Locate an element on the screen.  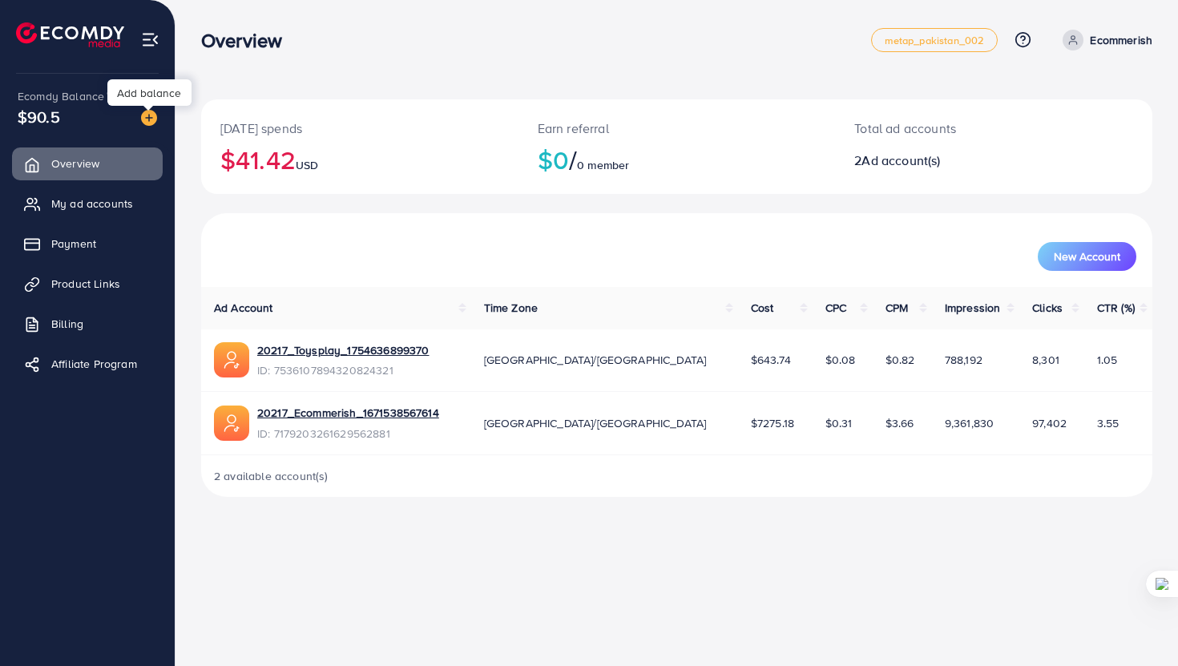
span: Cost is located at coordinates (762, 308).